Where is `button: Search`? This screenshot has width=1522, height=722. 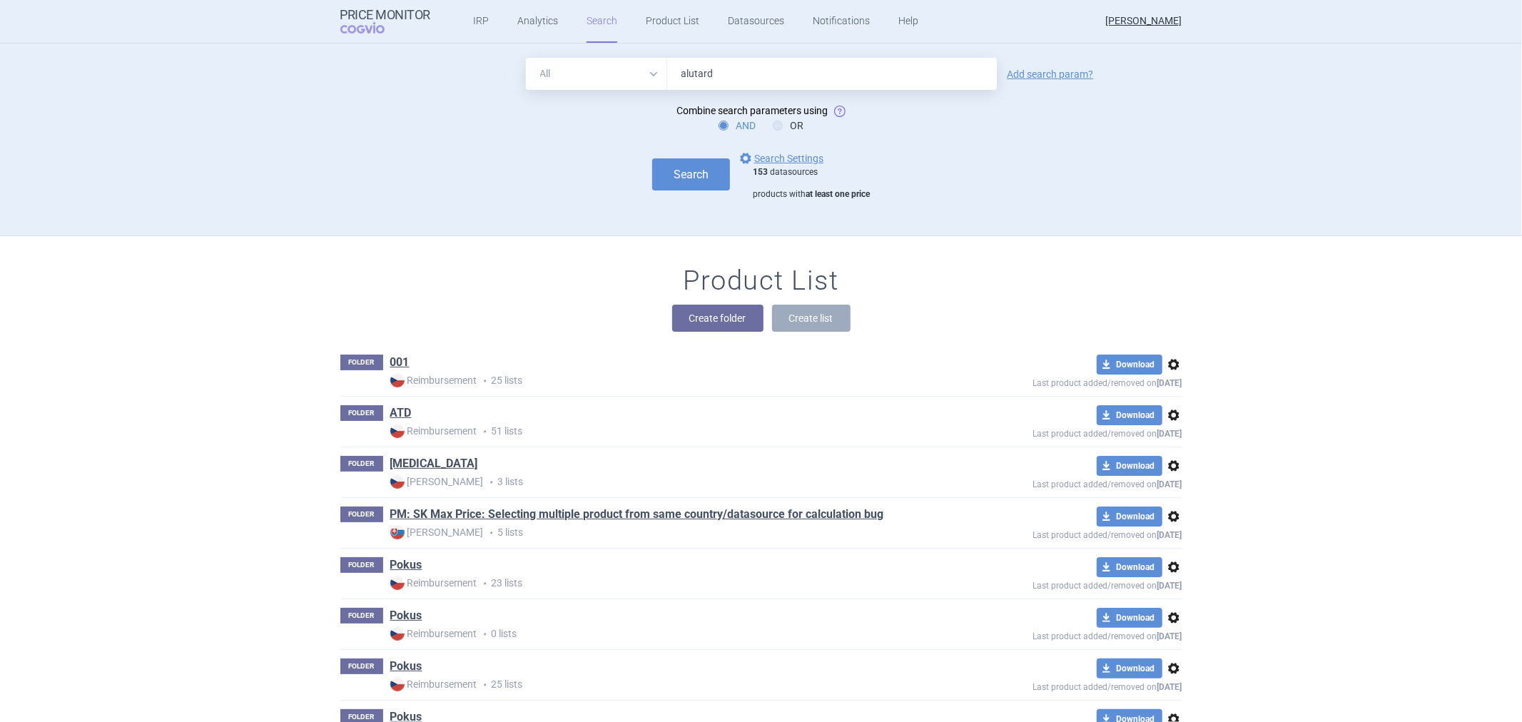 button: Search is located at coordinates (691, 174).